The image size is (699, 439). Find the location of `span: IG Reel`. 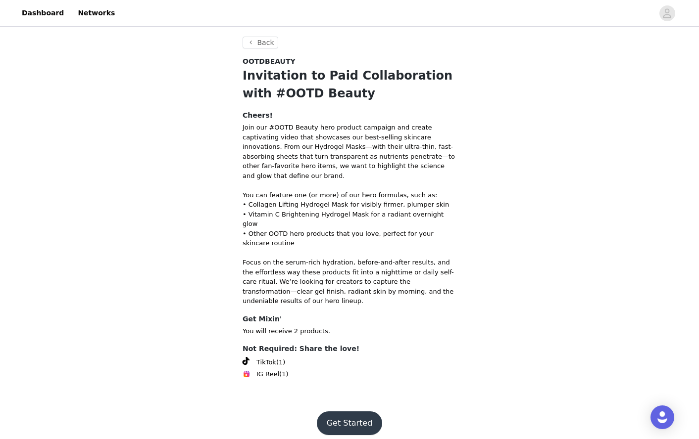

span: IG Reel is located at coordinates (268, 375).